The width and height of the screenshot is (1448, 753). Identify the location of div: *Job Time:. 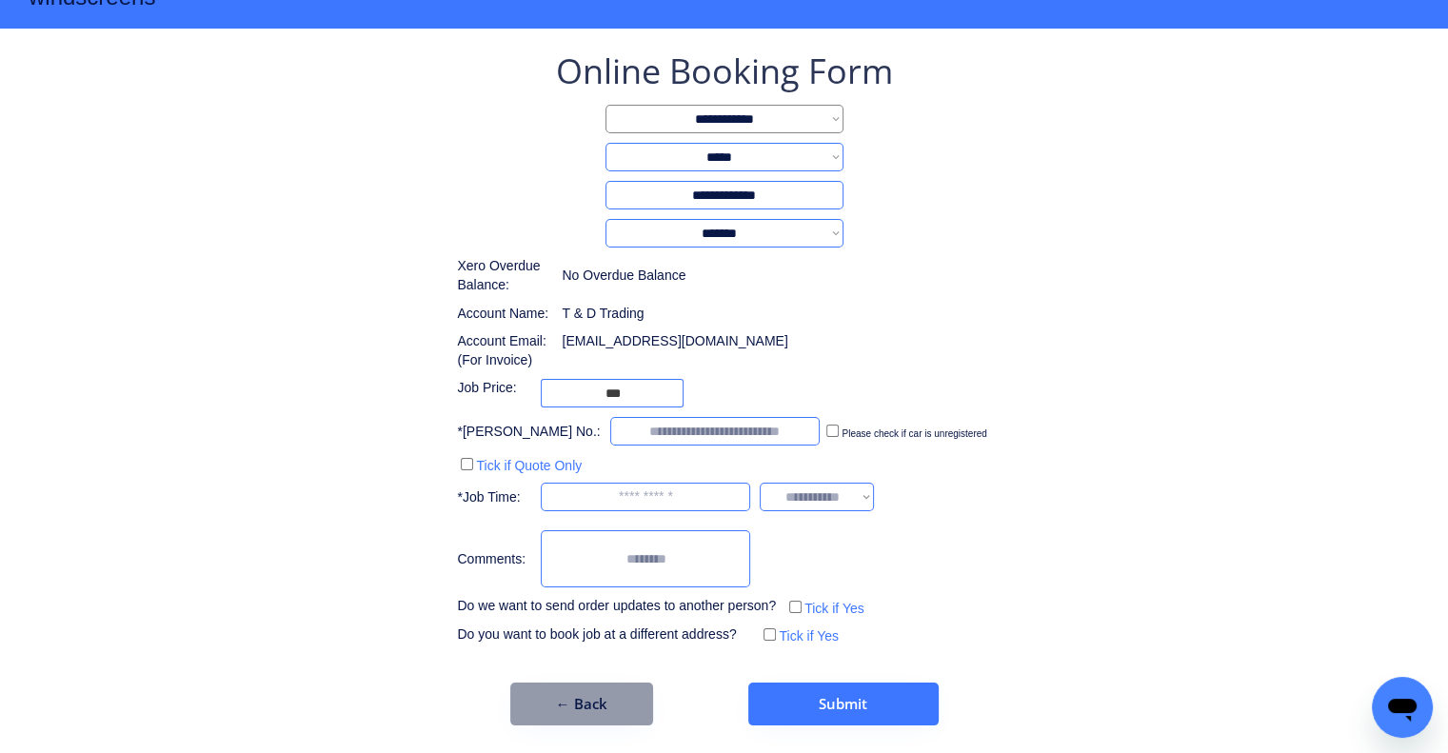
(494, 498).